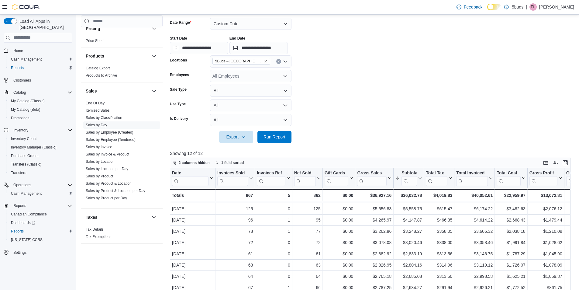 This screenshot has height=290, width=579. Describe the element at coordinates (339, 178) in the screenshot. I see `button: Gift Cards` at that location.